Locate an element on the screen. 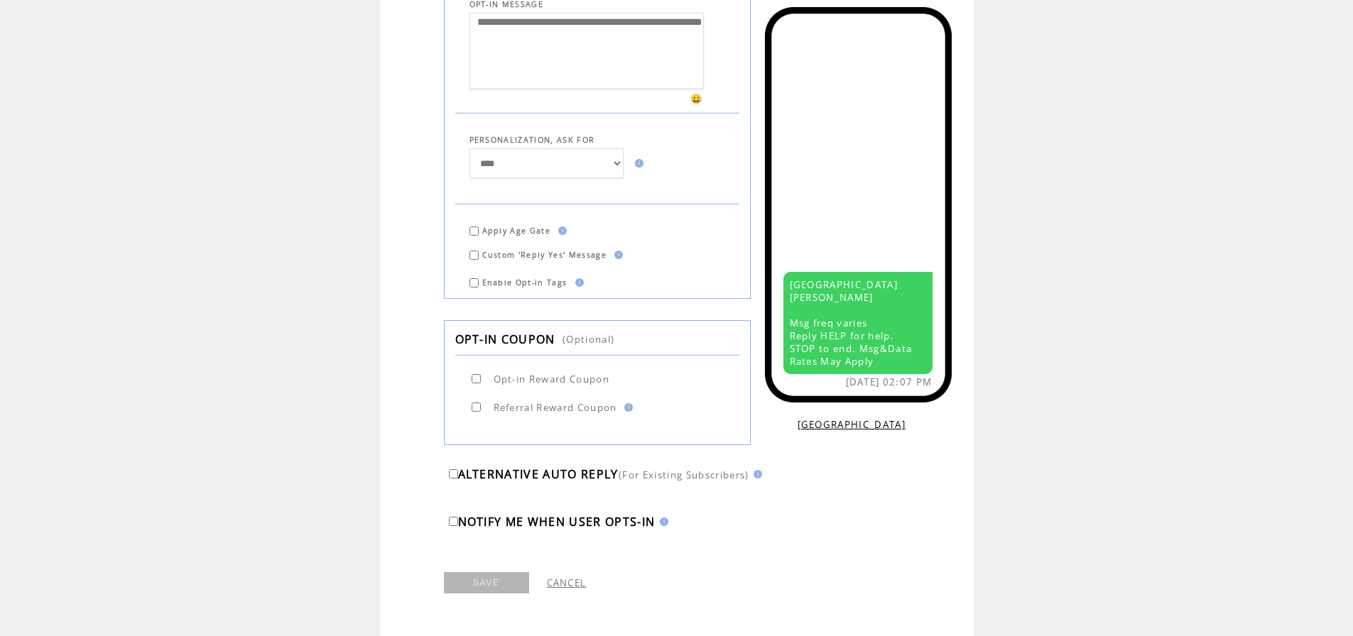  span: Enable Opt-in Tags is located at coordinates (525, 283).